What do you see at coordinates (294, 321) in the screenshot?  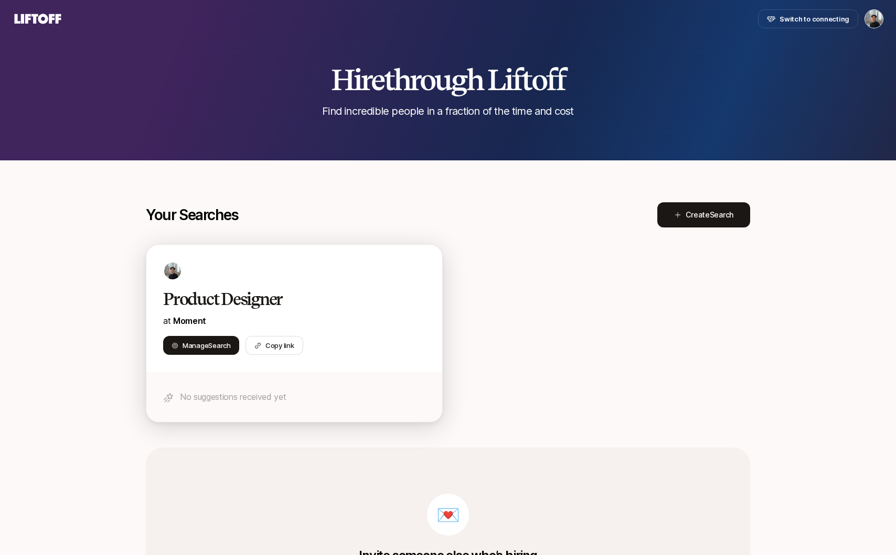 I see `p: at` at bounding box center [294, 321].